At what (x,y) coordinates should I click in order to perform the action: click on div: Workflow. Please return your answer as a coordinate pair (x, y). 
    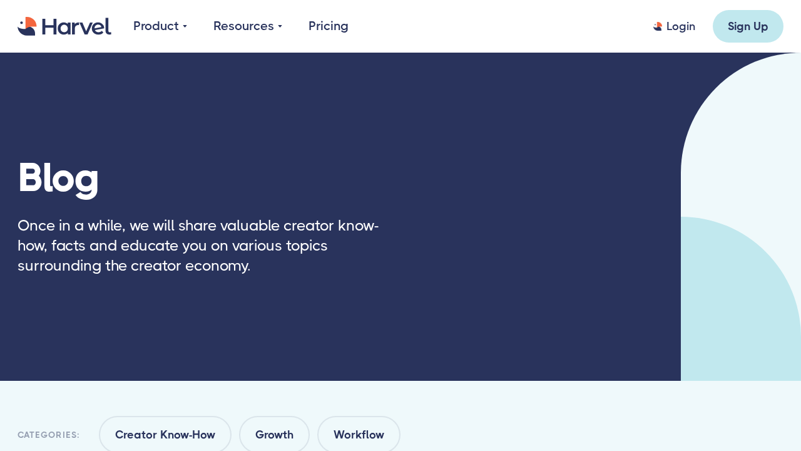
    Looking at the image, I should click on (359, 434).